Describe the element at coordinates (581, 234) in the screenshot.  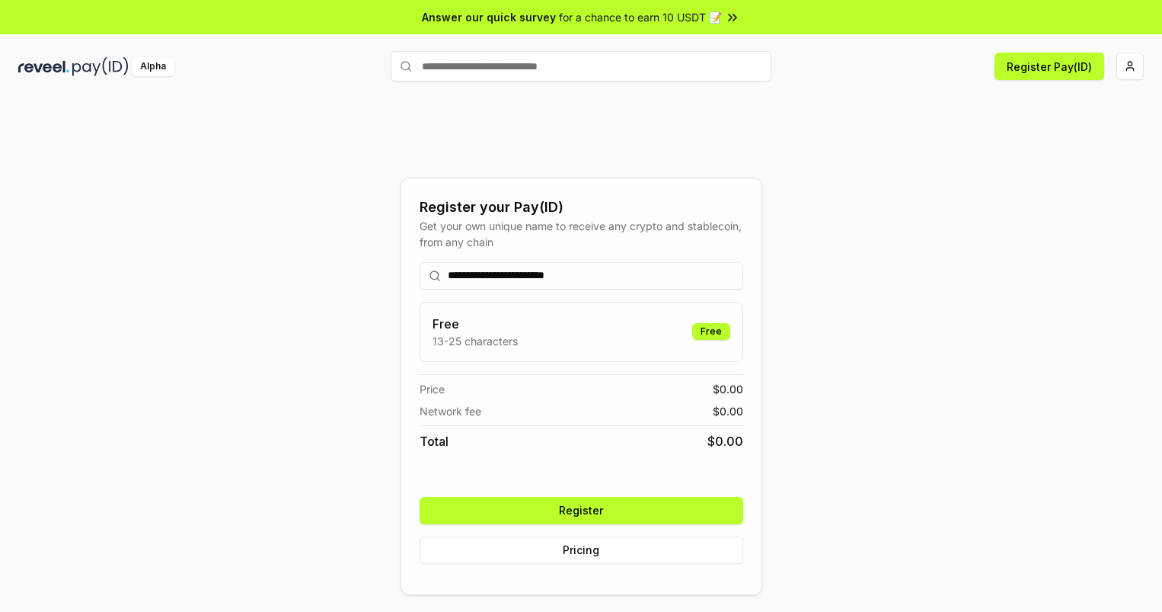
I see `div: Get your own unique name to receive any crypto and stablecoin, from any chain` at that location.